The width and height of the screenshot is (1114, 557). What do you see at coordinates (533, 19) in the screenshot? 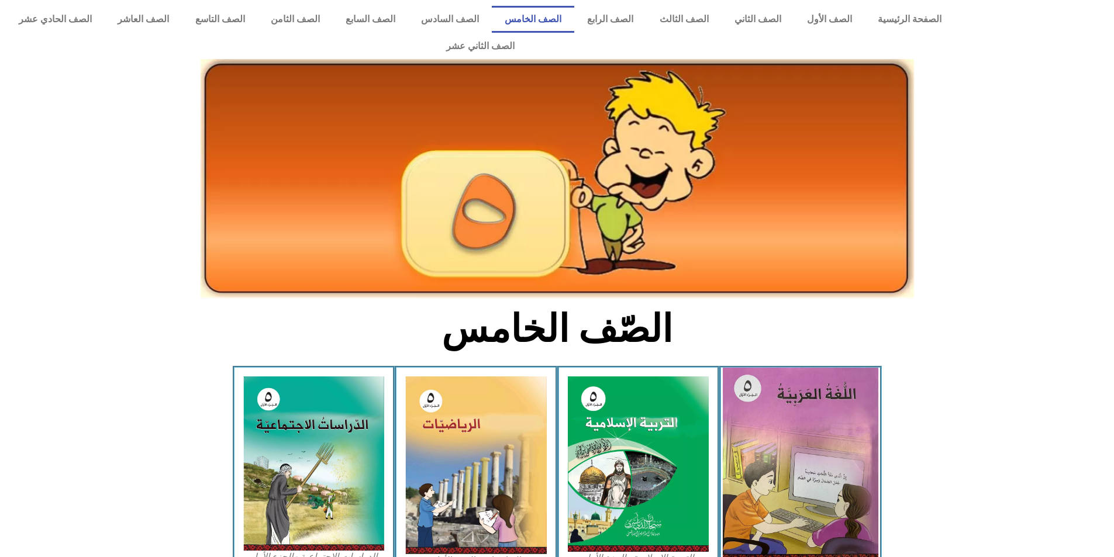
I see `a: الصف الخامس` at bounding box center [533, 19].